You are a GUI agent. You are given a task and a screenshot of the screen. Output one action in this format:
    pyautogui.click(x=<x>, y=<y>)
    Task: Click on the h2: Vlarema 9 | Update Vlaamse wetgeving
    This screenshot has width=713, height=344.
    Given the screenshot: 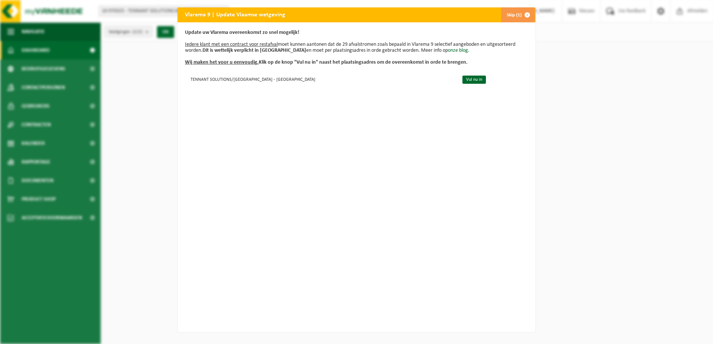 What is the action you would take?
    pyautogui.click(x=235, y=15)
    